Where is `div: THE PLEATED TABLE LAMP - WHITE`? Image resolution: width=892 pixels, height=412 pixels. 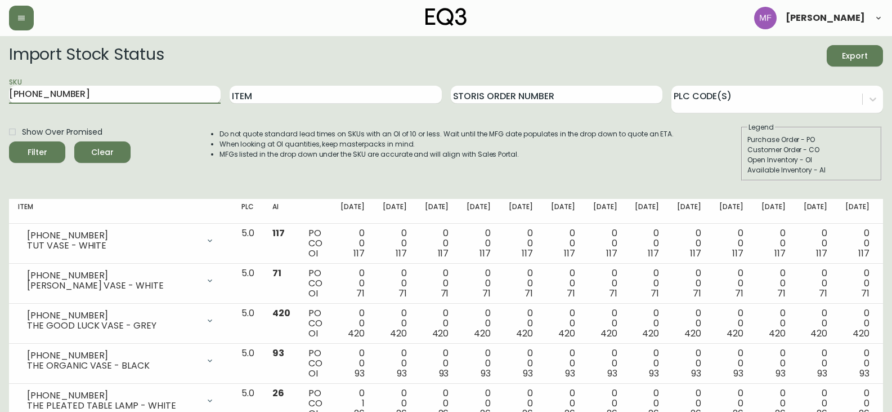
div: THE PLEATED TABLE LAMP - WHITE is located at coordinates (113, 405).